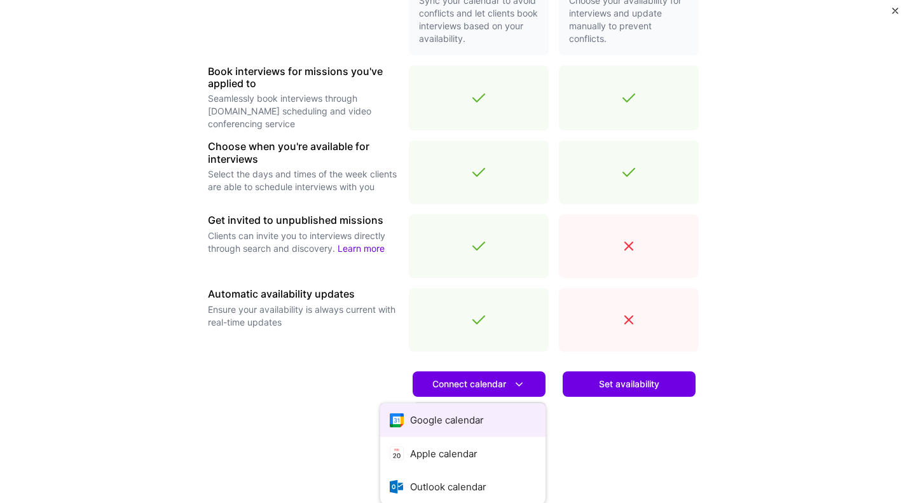 The image size is (906, 503). What do you see at coordinates (629, 384) in the screenshot?
I see `button: Set availability` at bounding box center [629, 384].